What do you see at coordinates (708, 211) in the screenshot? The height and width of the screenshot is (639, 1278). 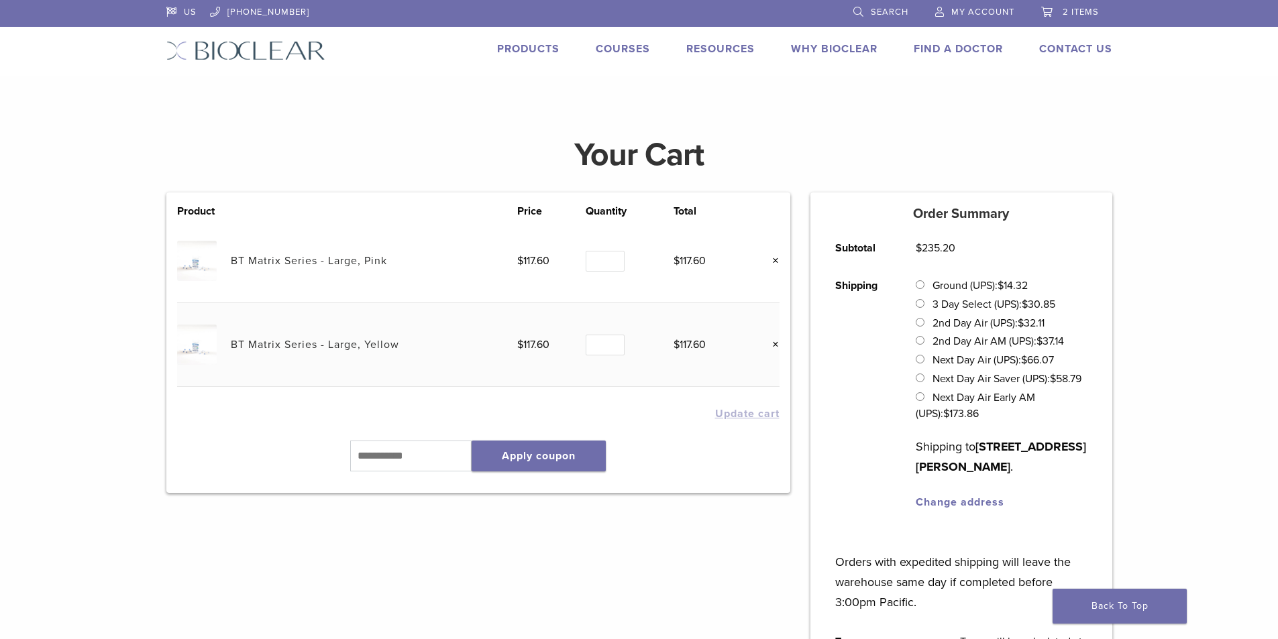 I see `th: Total` at bounding box center [708, 211].